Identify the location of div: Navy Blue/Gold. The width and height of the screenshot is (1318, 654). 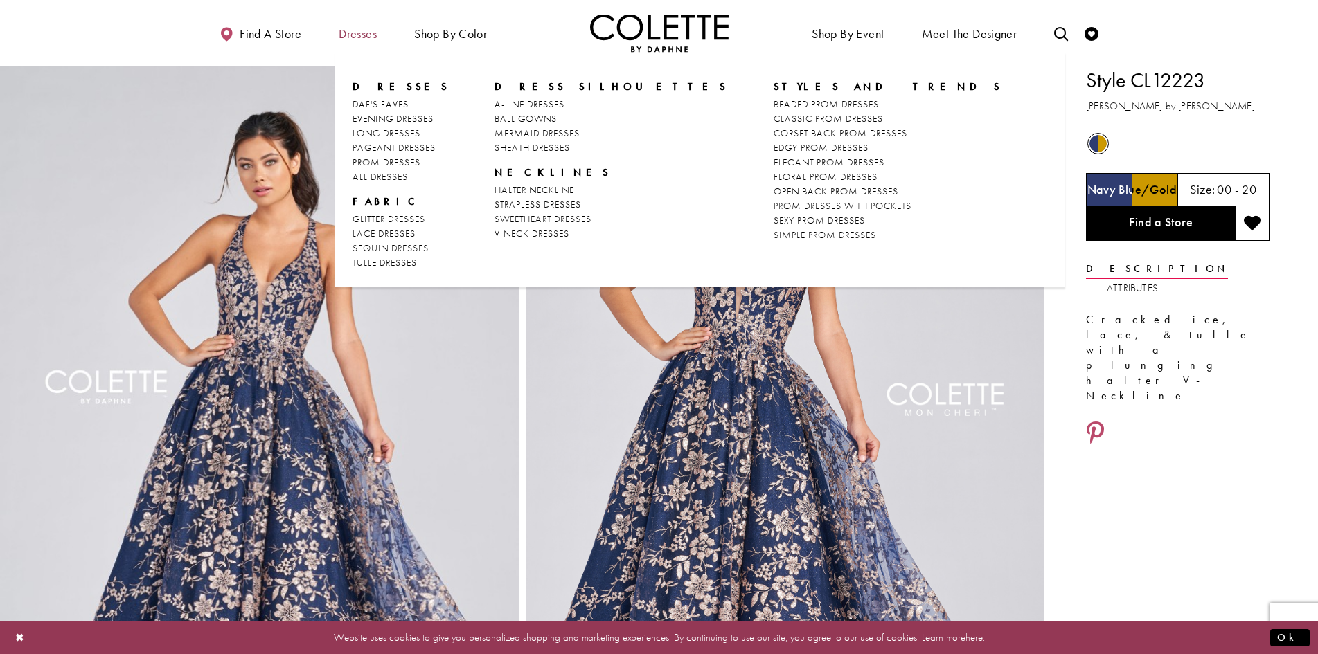
(1097, 143).